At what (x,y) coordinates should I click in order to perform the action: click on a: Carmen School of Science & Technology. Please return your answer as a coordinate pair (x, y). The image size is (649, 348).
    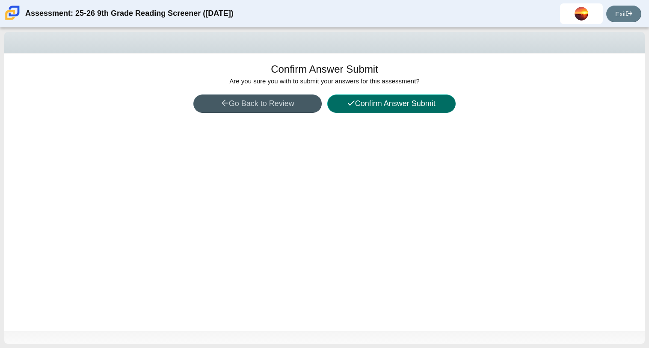
    Looking at the image, I should click on (12, 19).